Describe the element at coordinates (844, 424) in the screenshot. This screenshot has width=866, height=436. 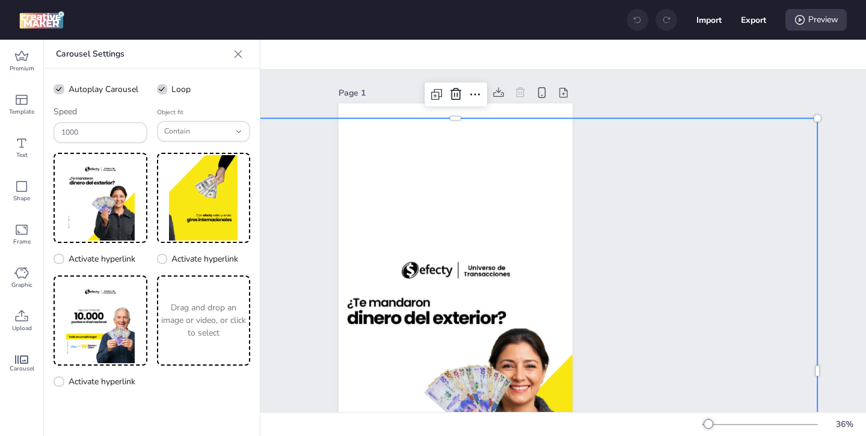
I see `div: 36 %` at that location.